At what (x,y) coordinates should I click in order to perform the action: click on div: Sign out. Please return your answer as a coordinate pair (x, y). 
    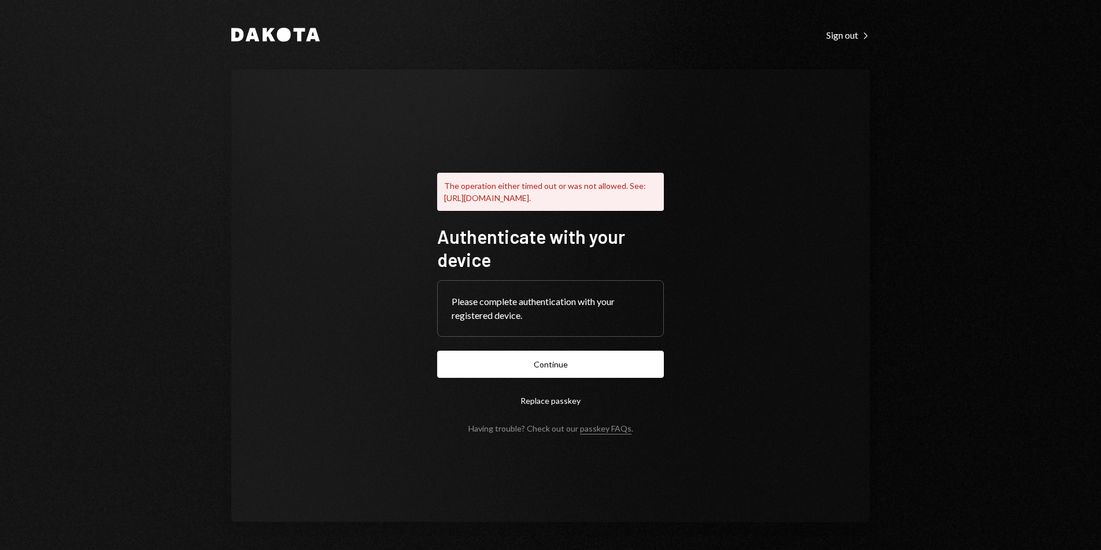
    Looking at the image, I should click on (847, 35).